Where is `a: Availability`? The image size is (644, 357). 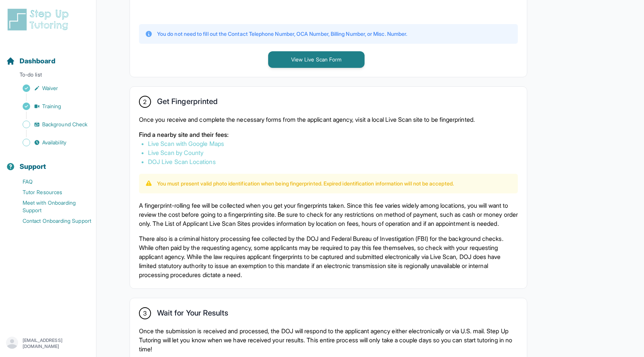
a: Availability is located at coordinates (51, 142).